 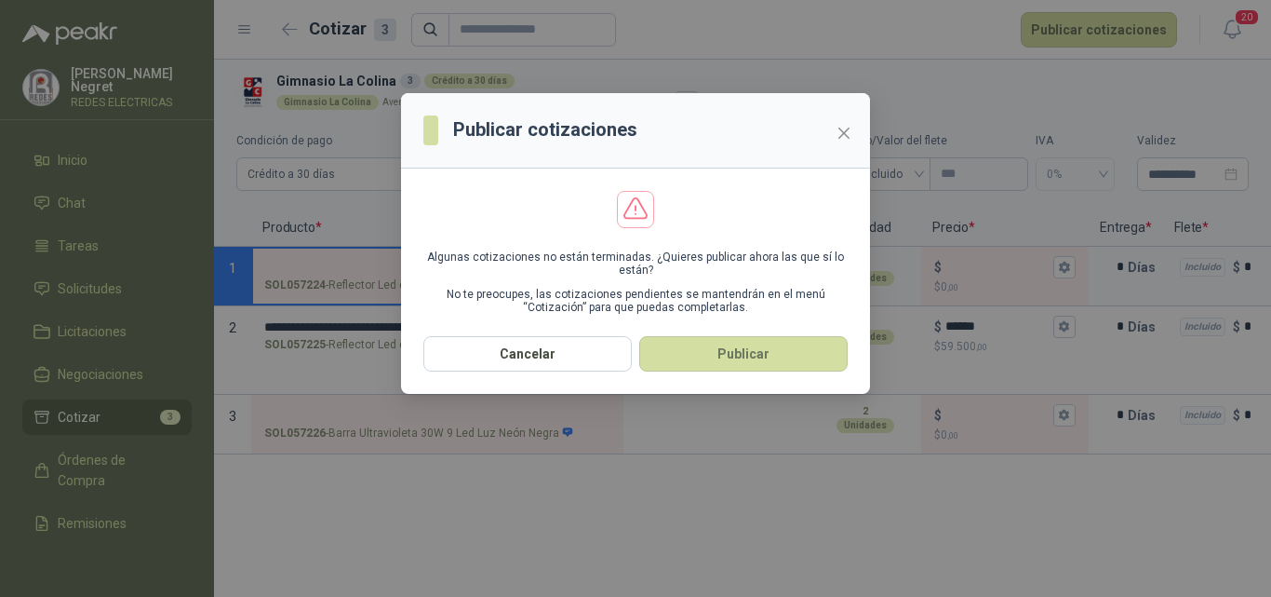 I want to click on p: Algunas cotizaciones no están terminadas. ¿Quieres publicar ahora las que sí lo están?, so click(x=636, y=263).